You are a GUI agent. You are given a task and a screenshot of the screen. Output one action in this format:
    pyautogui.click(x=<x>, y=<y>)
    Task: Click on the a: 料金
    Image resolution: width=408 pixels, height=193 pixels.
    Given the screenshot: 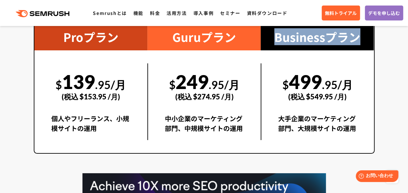 What is the action you would take?
    pyautogui.click(x=155, y=13)
    